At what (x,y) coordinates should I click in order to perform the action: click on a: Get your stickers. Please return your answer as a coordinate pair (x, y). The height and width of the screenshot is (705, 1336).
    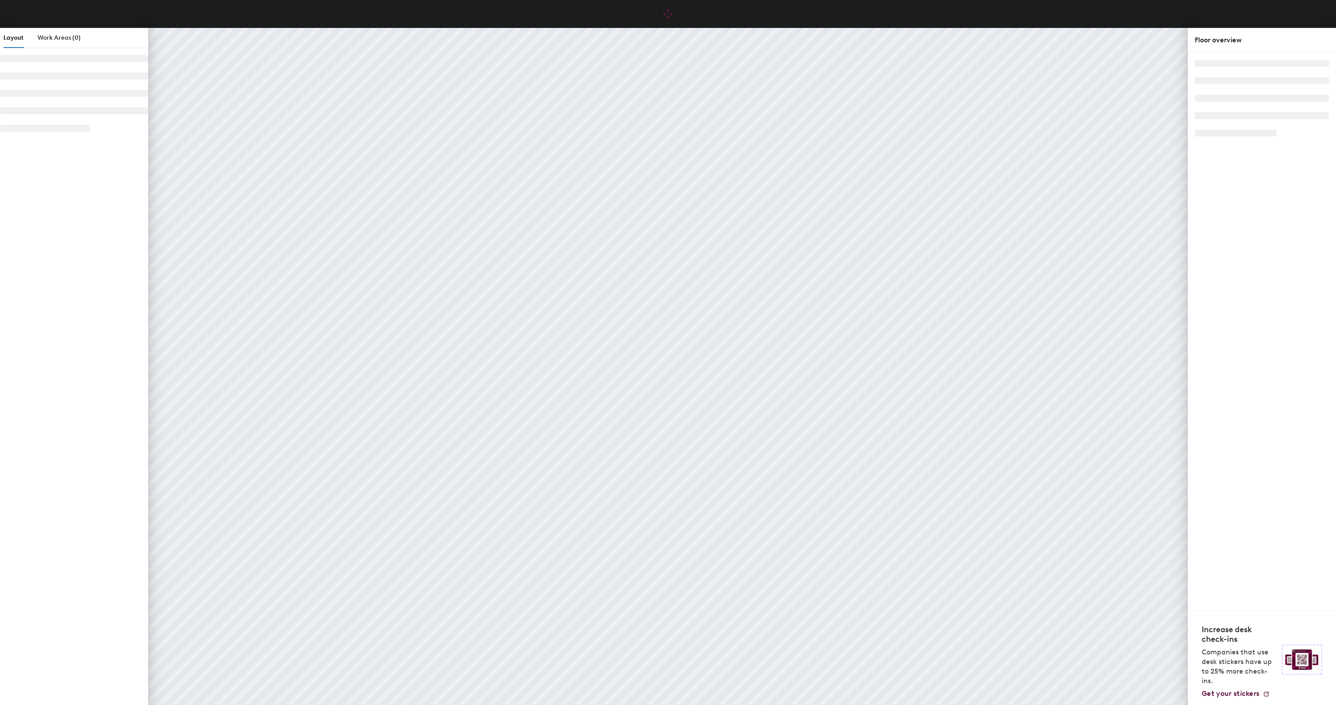
    Looking at the image, I should click on (1236, 693).